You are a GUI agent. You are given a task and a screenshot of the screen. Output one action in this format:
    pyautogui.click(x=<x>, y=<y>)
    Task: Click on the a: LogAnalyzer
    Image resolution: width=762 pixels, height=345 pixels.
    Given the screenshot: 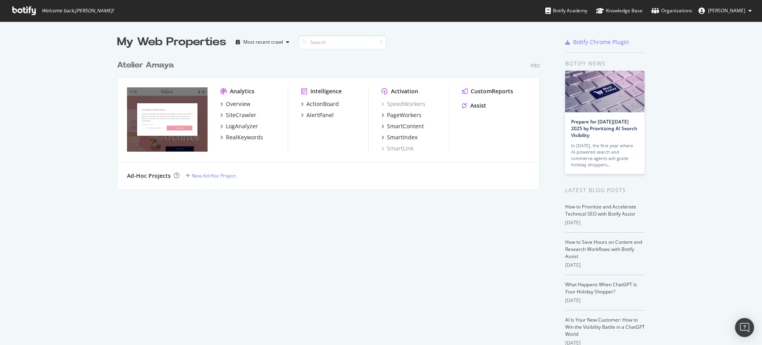 What is the action you would take?
    pyautogui.click(x=239, y=126)
    